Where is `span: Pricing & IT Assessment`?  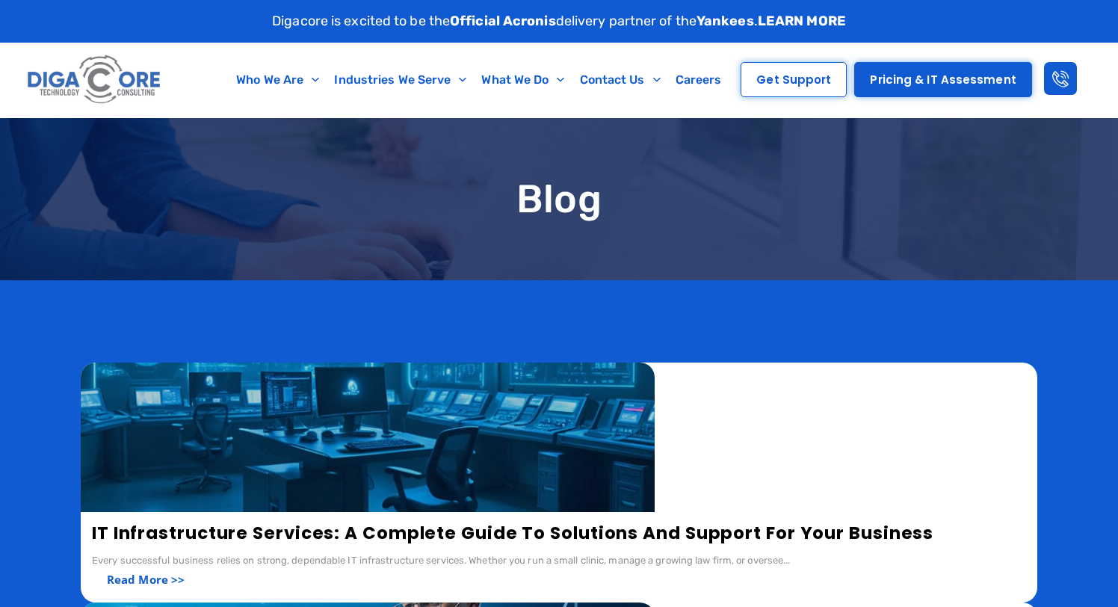
span: Pricing & IT Assessment is located at coordinates (942, 79).